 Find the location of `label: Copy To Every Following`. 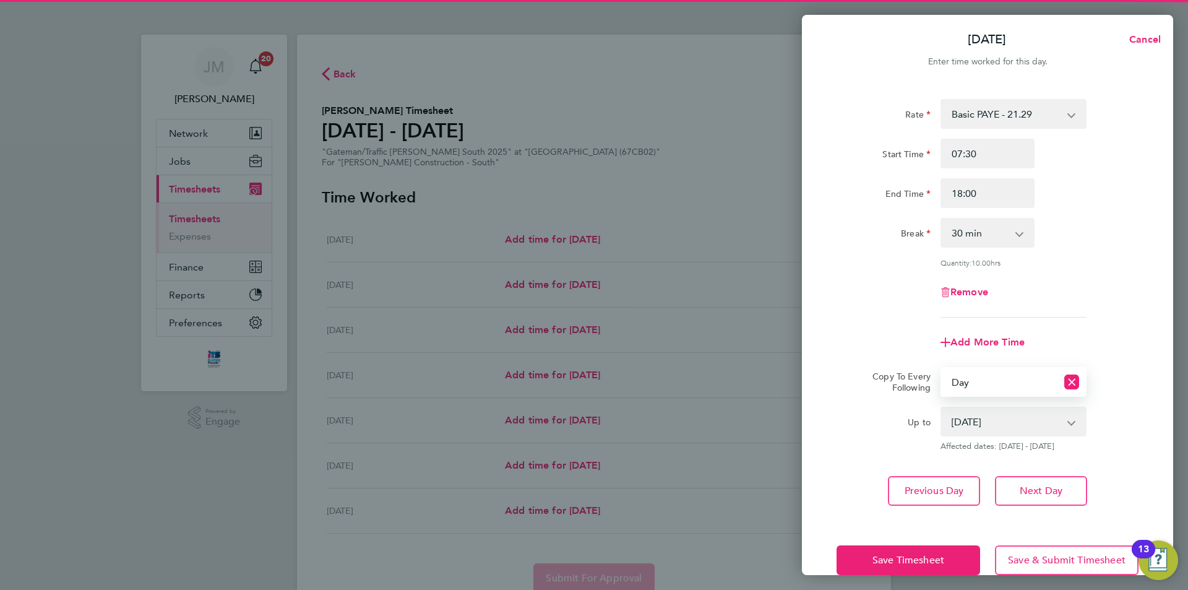

label: Copy To Every Following is located at coordinates (896, 382).